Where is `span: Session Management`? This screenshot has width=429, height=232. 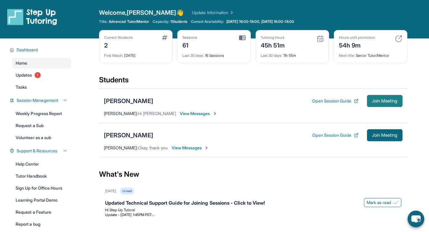
span: Session Management is located at coordinates (37, 100).